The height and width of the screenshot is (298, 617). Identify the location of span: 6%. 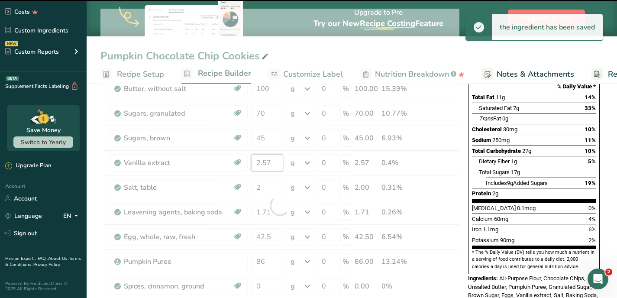
(591, 229).